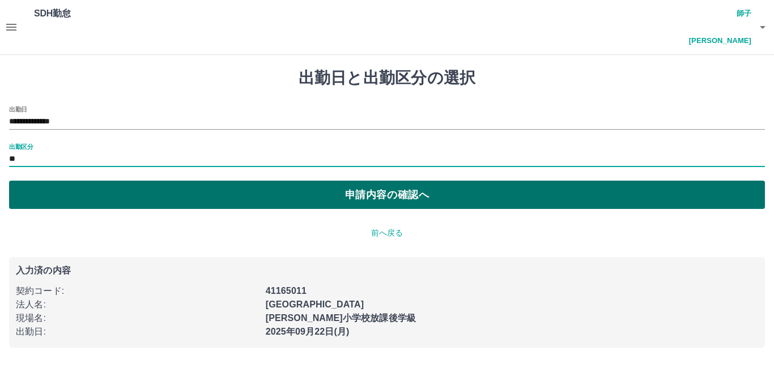 Image resolution: width=774 pixels, height=372 pixels. I want to click on p: 入力済の内容, so click(387, 271).